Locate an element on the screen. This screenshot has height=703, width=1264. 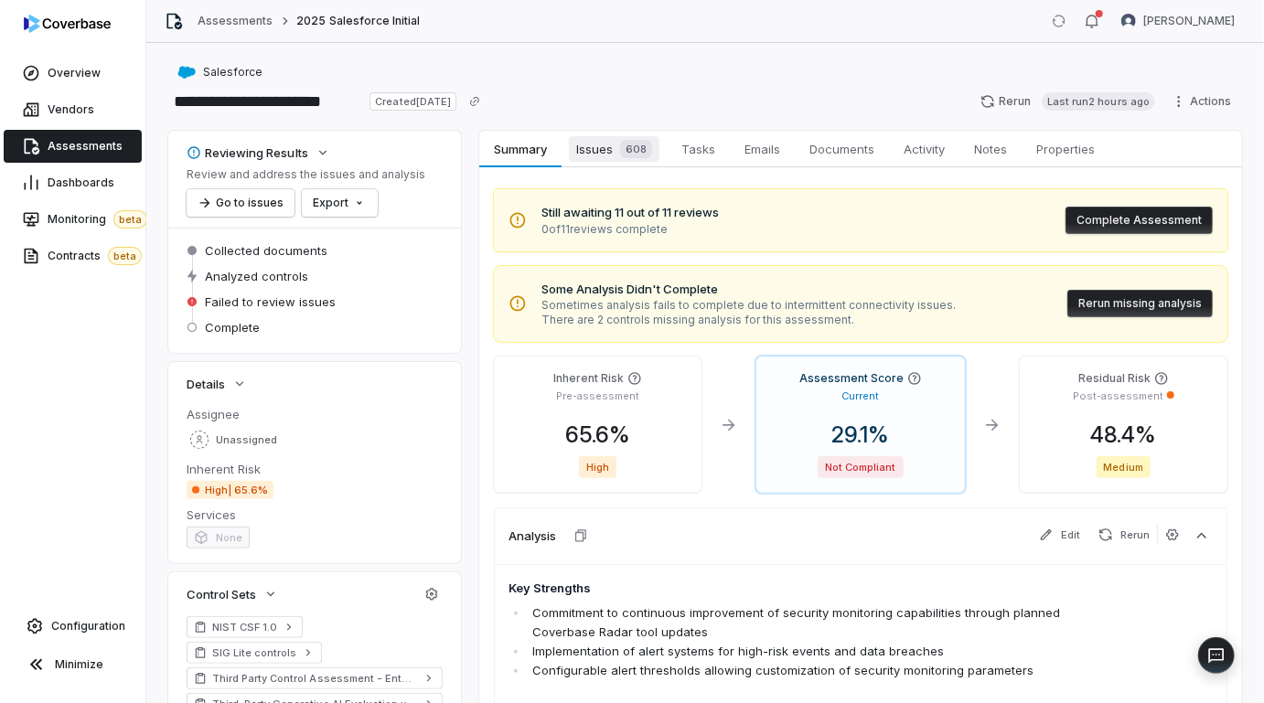
p: Review and address the issues and analysis is located at coordinates (305, 175).